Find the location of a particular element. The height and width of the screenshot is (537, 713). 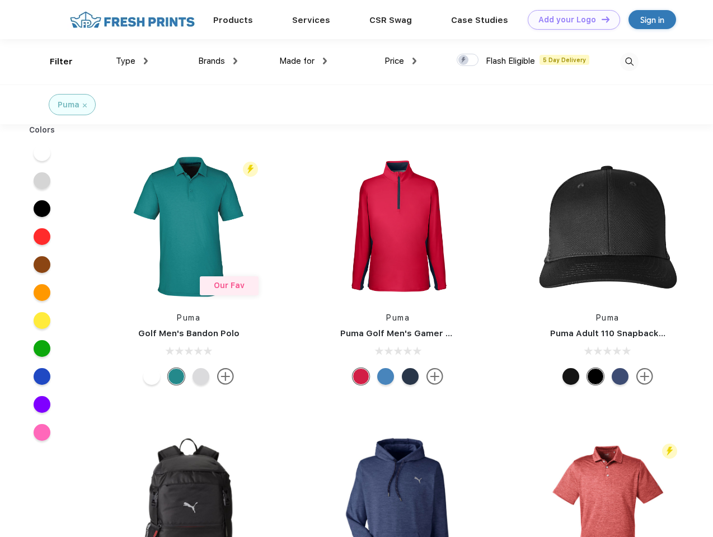

div: Bright Cobalt is located at coordinates (386, 377).